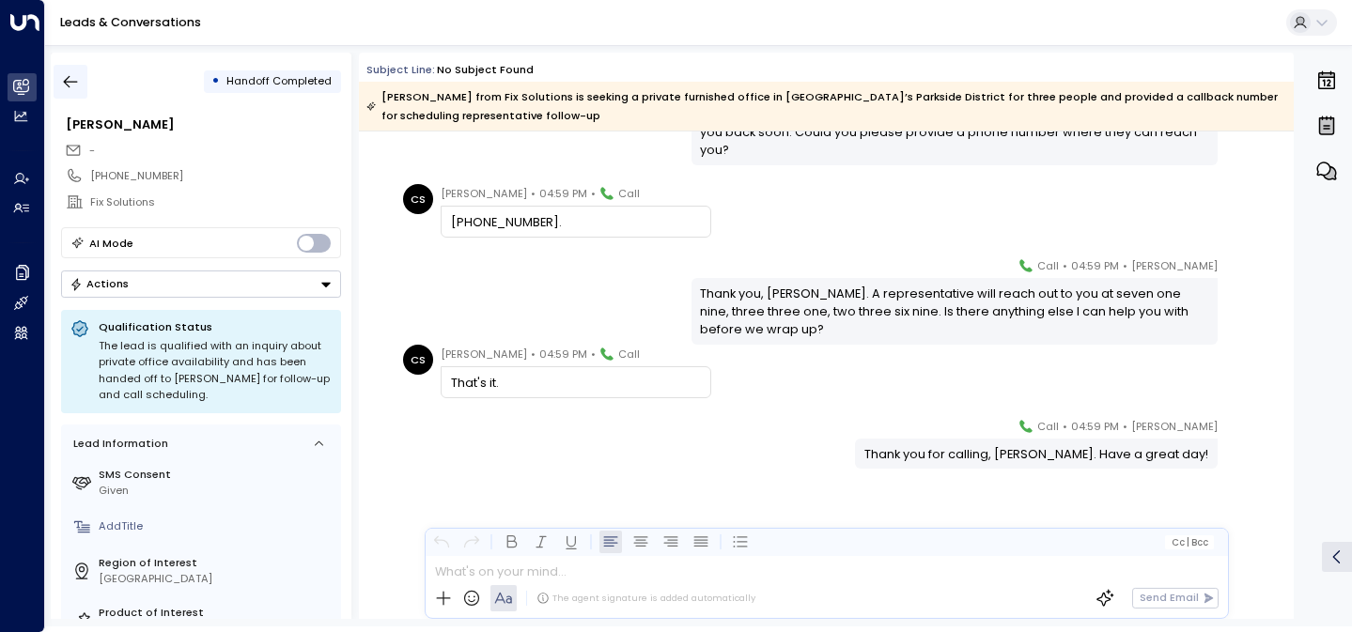 The height and width of the screenshot is (632, 1352). Describe the element at coordinates (1189, 542) in the screenshot. I see `button: Cc|Bcc` at that location.